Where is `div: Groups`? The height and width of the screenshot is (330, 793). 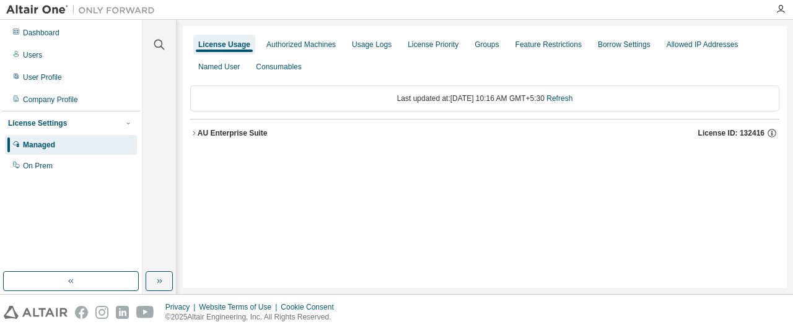
div: Groups is located at coordinates (486, 45).